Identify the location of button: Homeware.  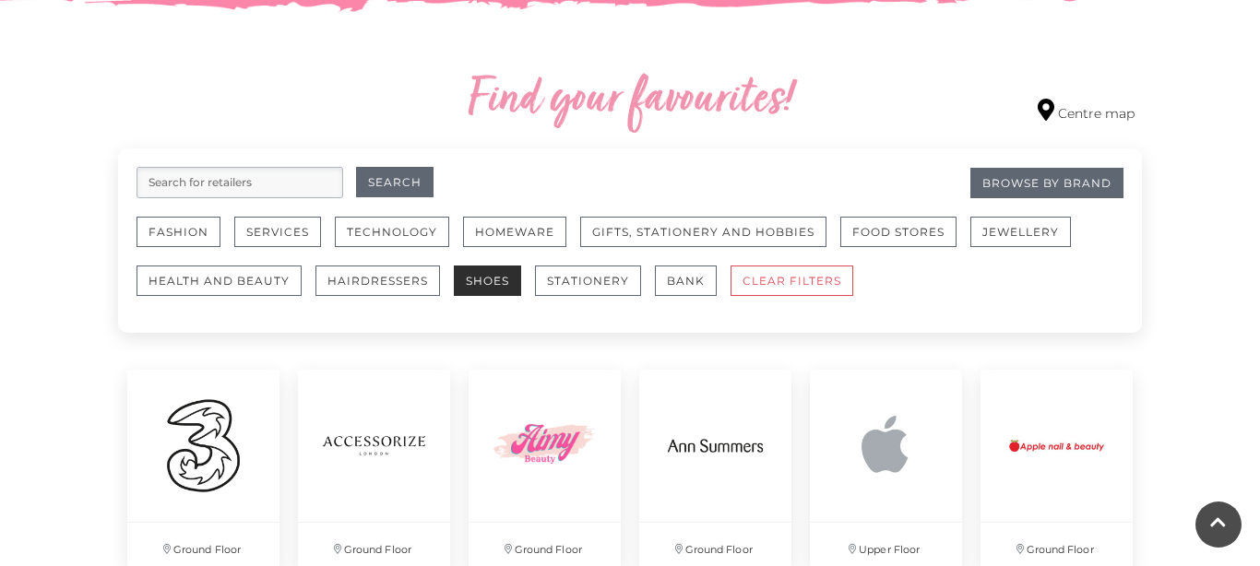
(515, 231).